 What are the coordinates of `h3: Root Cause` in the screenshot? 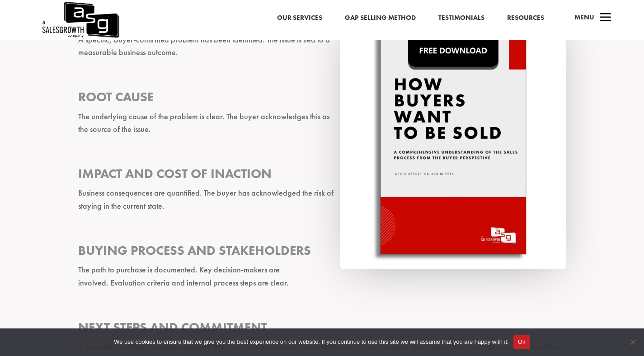 It's located at (322, 99).